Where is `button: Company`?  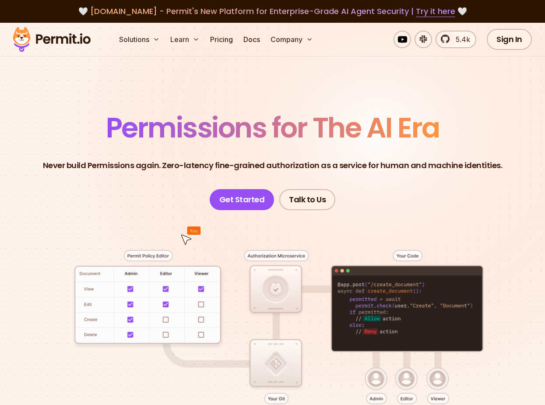
button: Company is located at coordinates (291, 39).